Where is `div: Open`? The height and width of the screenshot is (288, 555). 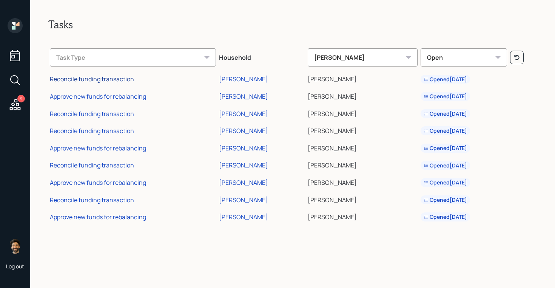
div: Open is located at coordinates (464, 57).